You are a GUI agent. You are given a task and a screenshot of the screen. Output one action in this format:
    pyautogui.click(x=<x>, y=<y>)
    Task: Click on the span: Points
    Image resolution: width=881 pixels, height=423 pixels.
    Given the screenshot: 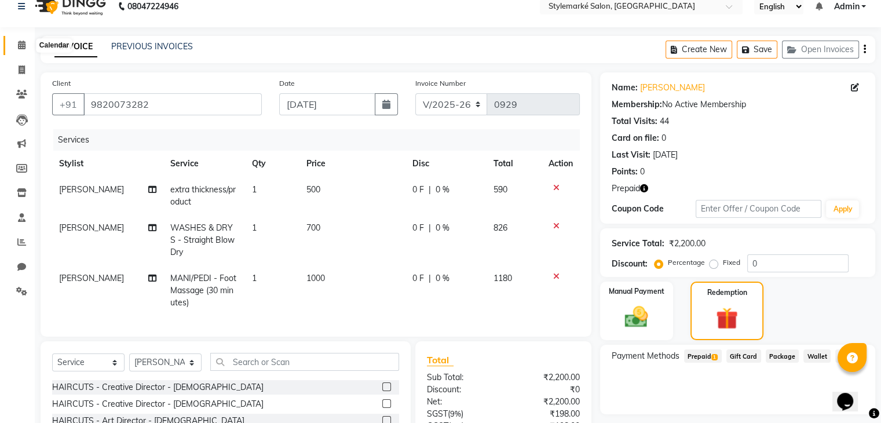 What is the action you would take?
    pyautogui.click(x=848, y=356)
    